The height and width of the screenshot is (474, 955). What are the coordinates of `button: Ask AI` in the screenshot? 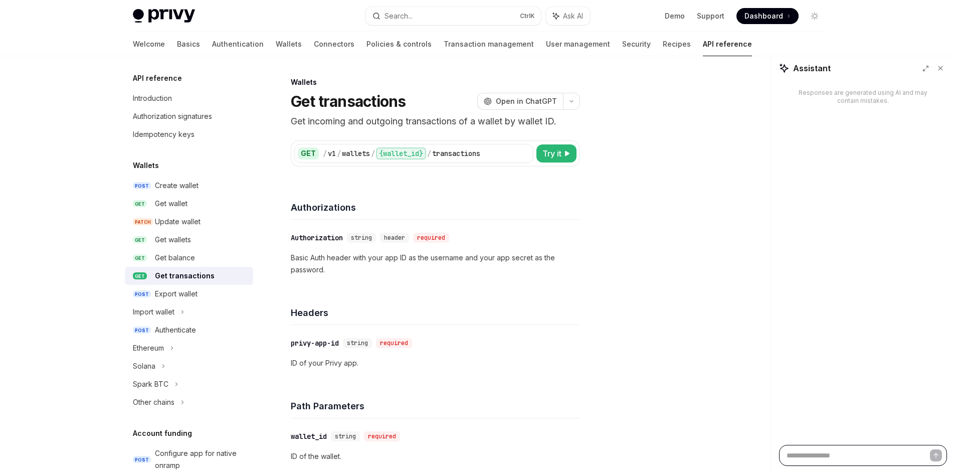 It's located at (568, 16).